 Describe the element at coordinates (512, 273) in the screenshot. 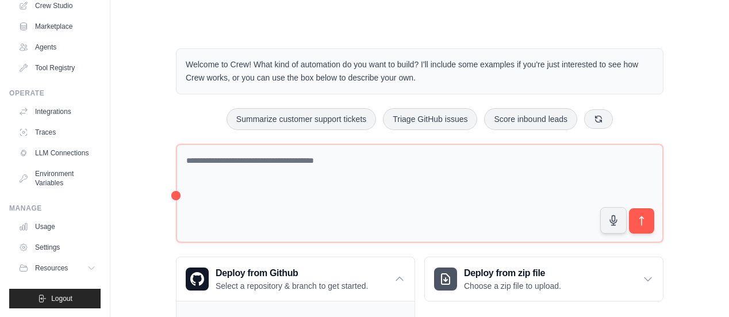

I see `h3: Deploy from zip file` at that location.